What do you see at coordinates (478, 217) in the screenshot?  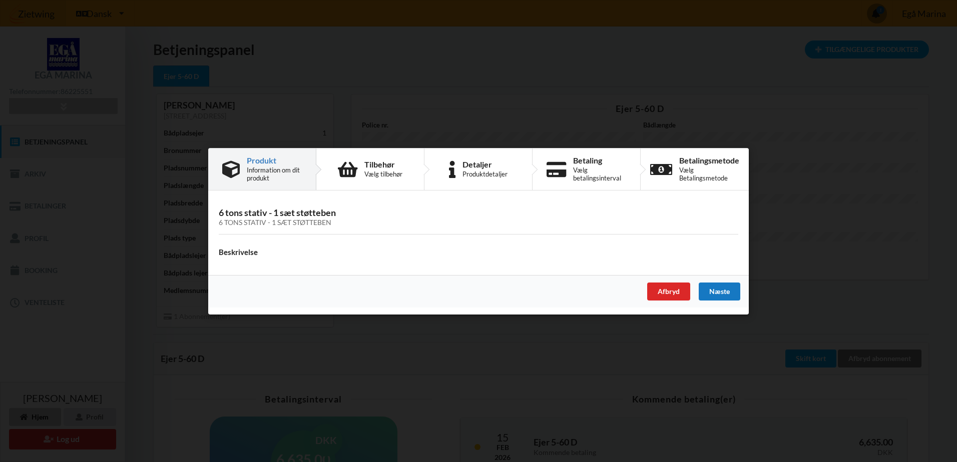 I see `h3: 6 tons stativ - 1 sæt støtteben` at bounding box center [478, 217].